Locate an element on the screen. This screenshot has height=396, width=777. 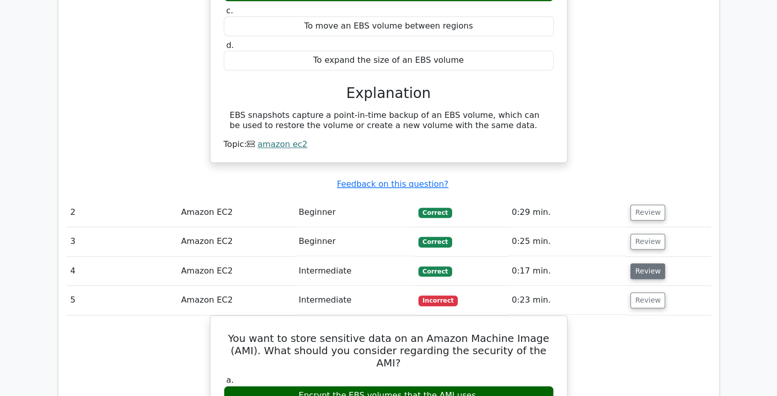
div: EBS snapshots capture a point-in-time backup of an EBS volume, which can be used to restore the v... is located at coordinates (389, 121).